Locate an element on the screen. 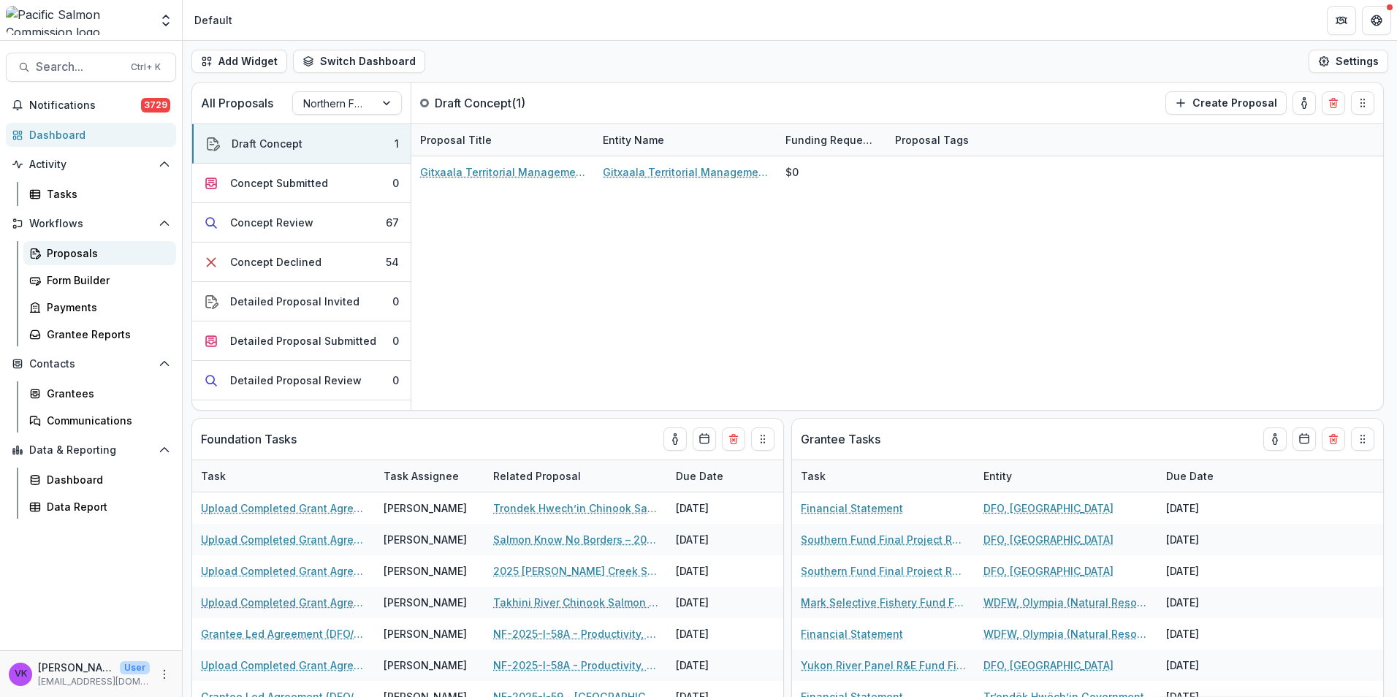 The height and width of the screenshot is (697, 1397). div: Grantees is located at coordinates (105, 393).